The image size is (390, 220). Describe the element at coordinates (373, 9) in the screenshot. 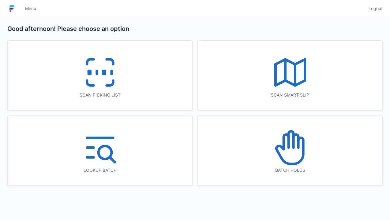

I see `a: Logout` at that location.